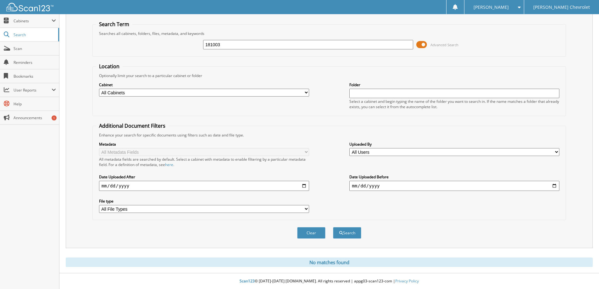 The image size is (599, 289). Describe the element at coordinates (32, 21) in the screenshot. I see `span: Cabinets` at that location.